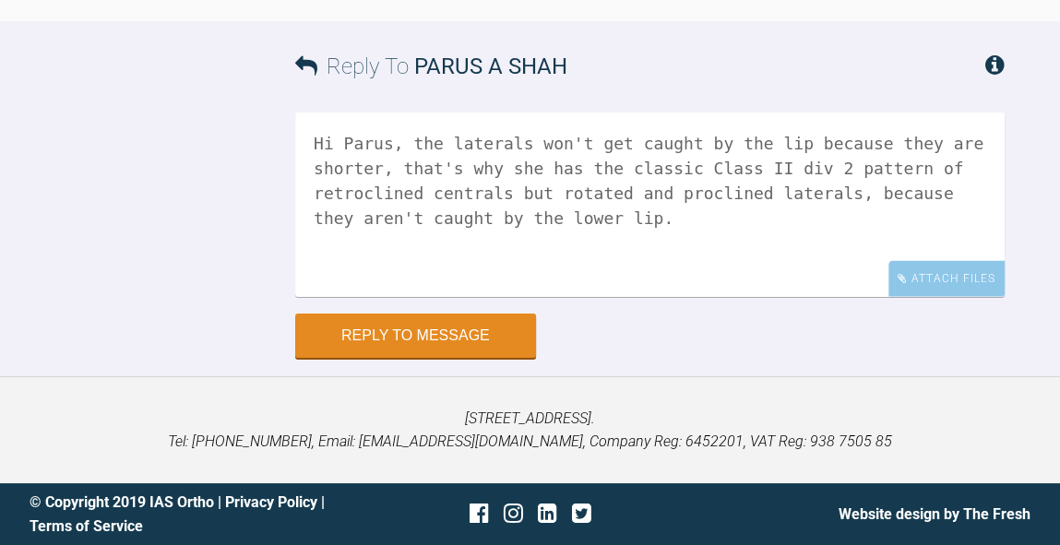 Image resolution: width=1060 pixels, height=545 pixels. I want to click on a: Privacy Policy, so click(271, 502).